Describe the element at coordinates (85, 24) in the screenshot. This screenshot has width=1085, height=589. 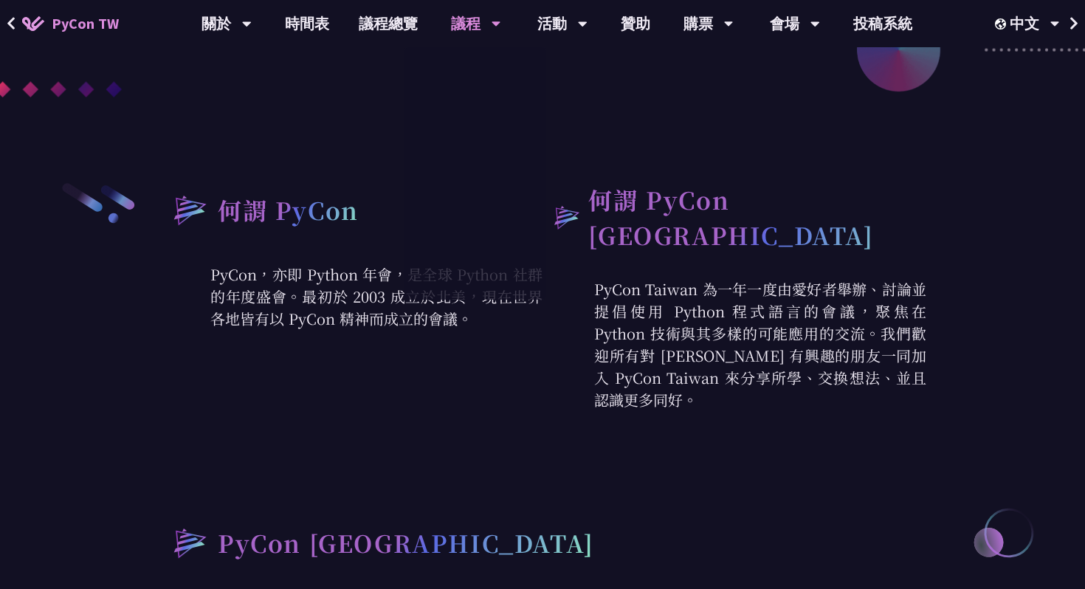
I see `span: PyCon TW` at that location.